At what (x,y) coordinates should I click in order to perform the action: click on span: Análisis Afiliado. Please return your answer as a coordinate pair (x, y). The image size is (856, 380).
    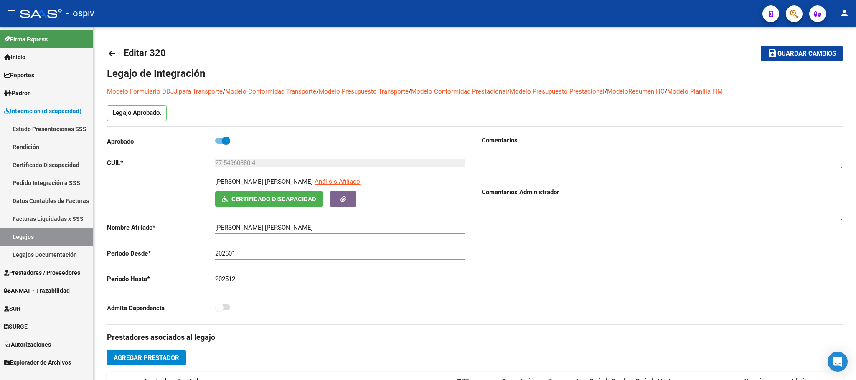
    Looking at the image, I should click on (337, 182).